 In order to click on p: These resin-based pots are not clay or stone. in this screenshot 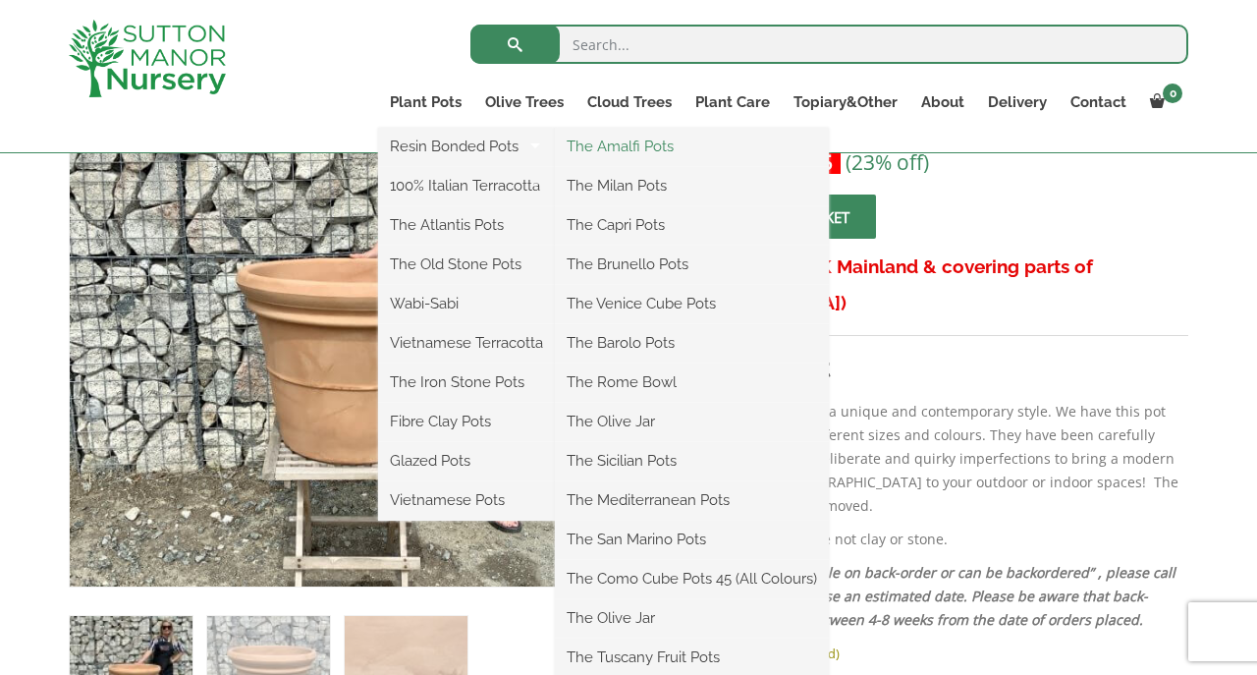, I will do `click(919, 539)`.